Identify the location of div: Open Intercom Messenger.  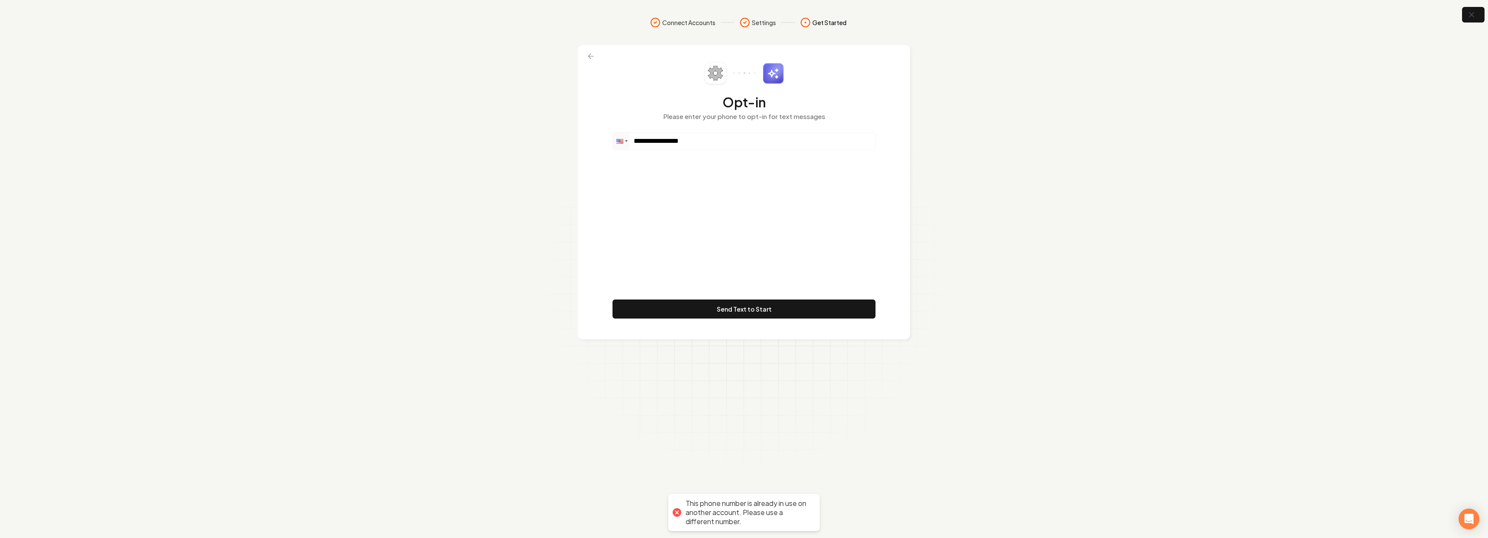
(1469, 519).